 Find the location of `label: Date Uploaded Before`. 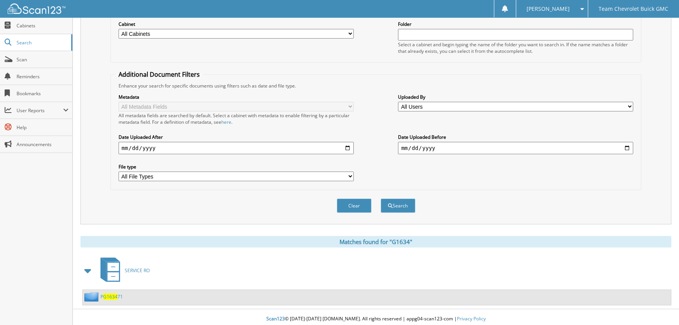

label: Date Uploaded Before is located at coordinates (516, 137).